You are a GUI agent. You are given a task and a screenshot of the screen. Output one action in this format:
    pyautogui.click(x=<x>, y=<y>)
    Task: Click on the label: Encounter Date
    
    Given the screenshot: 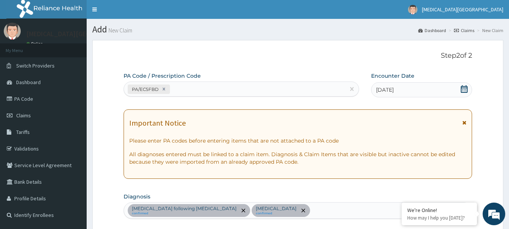 What is the action you would take?
    pyautogui.click(x=392, y=76)
    